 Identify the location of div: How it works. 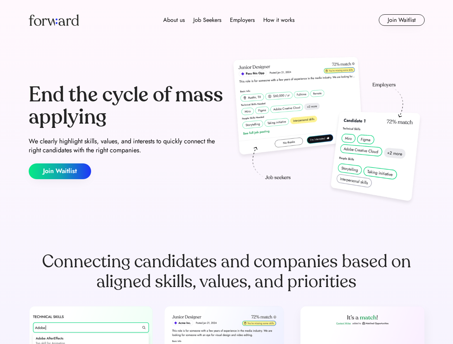
(279, 20).